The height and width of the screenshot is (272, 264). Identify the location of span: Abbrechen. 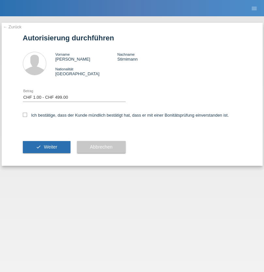
(101, 147).